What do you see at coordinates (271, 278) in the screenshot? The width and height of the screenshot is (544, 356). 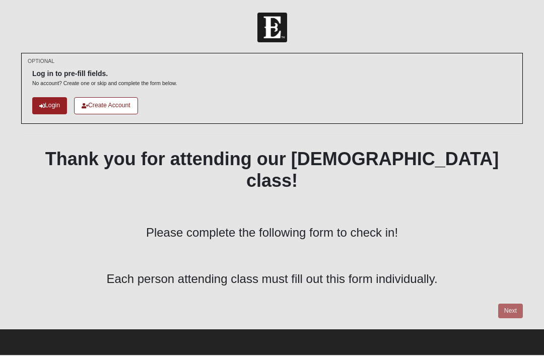 I see `span: Each person attending class must fill out this form individually.` at bounding box center [271, 278].